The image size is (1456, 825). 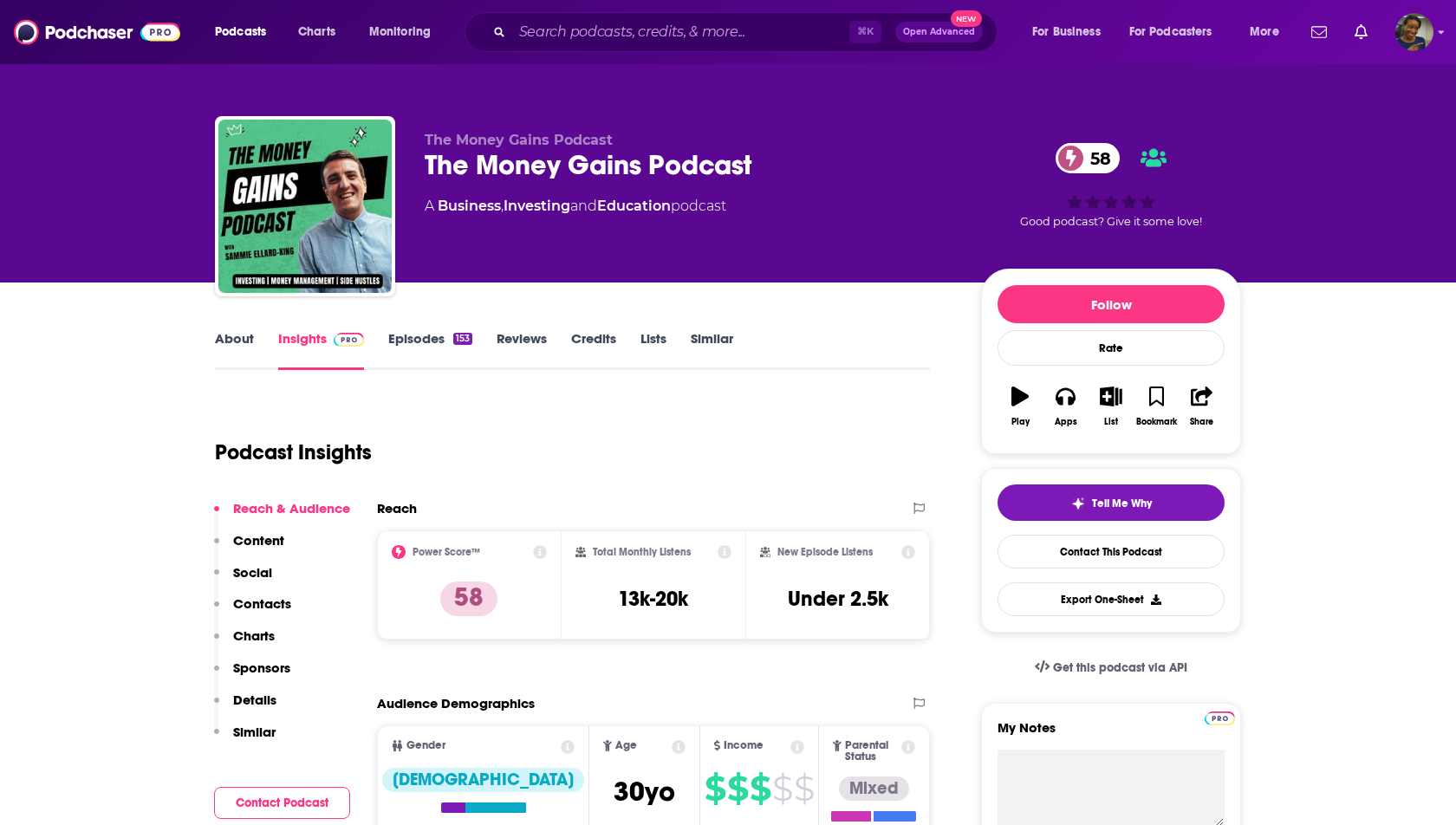 What do you see at coordinates (653, 599) in the screenshot?
I see `h3: 13k-20k` at bounding box center [653, 599].